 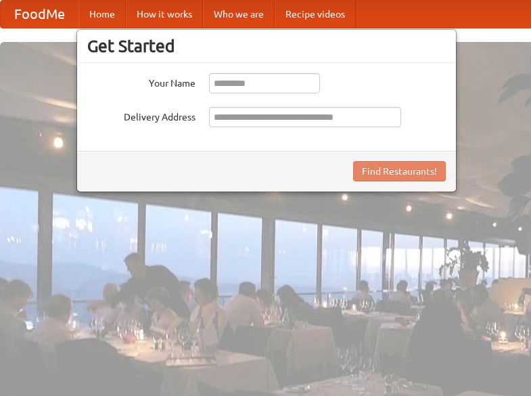 What do you see at coordinates (141, 115) in the screenshot?
I see `label: Delivery Address` at bounding box center [141, 115].